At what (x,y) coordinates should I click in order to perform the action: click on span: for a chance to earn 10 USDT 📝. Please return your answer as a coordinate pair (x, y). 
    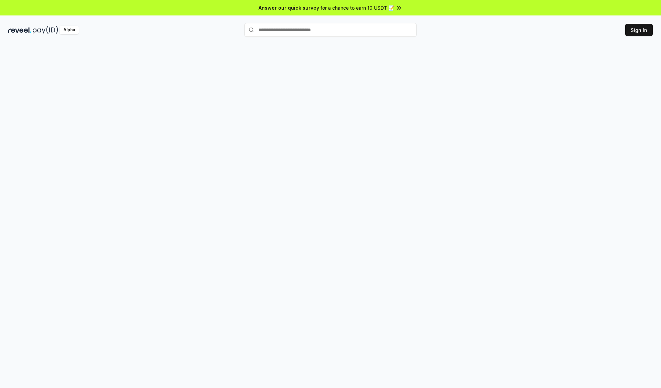
    Looking at the image, I should click on (357, 8).